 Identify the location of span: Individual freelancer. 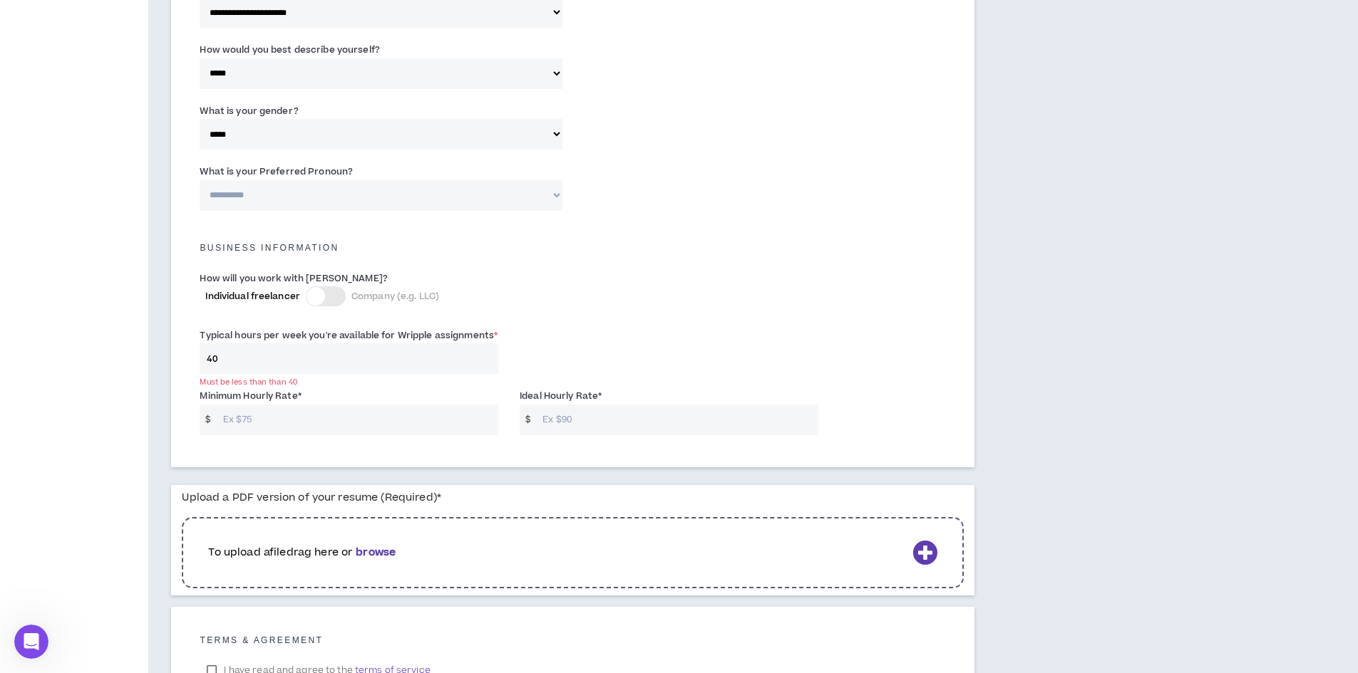
(252, 296).